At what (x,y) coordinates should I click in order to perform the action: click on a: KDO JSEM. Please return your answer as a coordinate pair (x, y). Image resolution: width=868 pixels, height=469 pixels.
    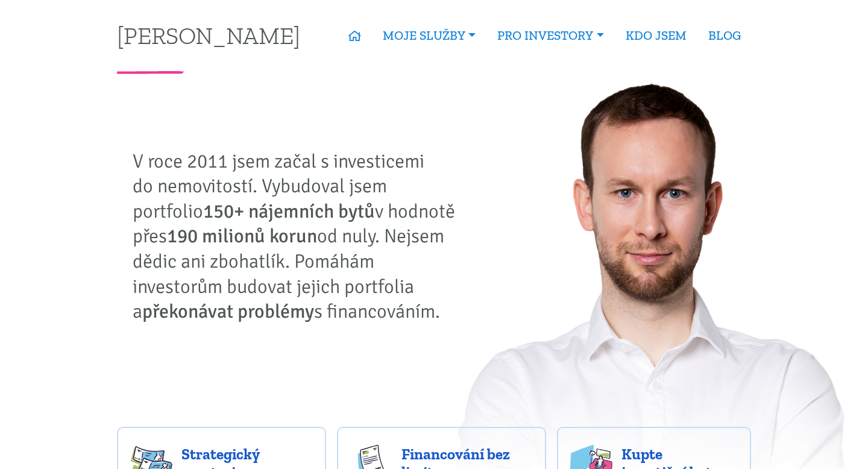
    Looking at the image, I should click on (656, 36).